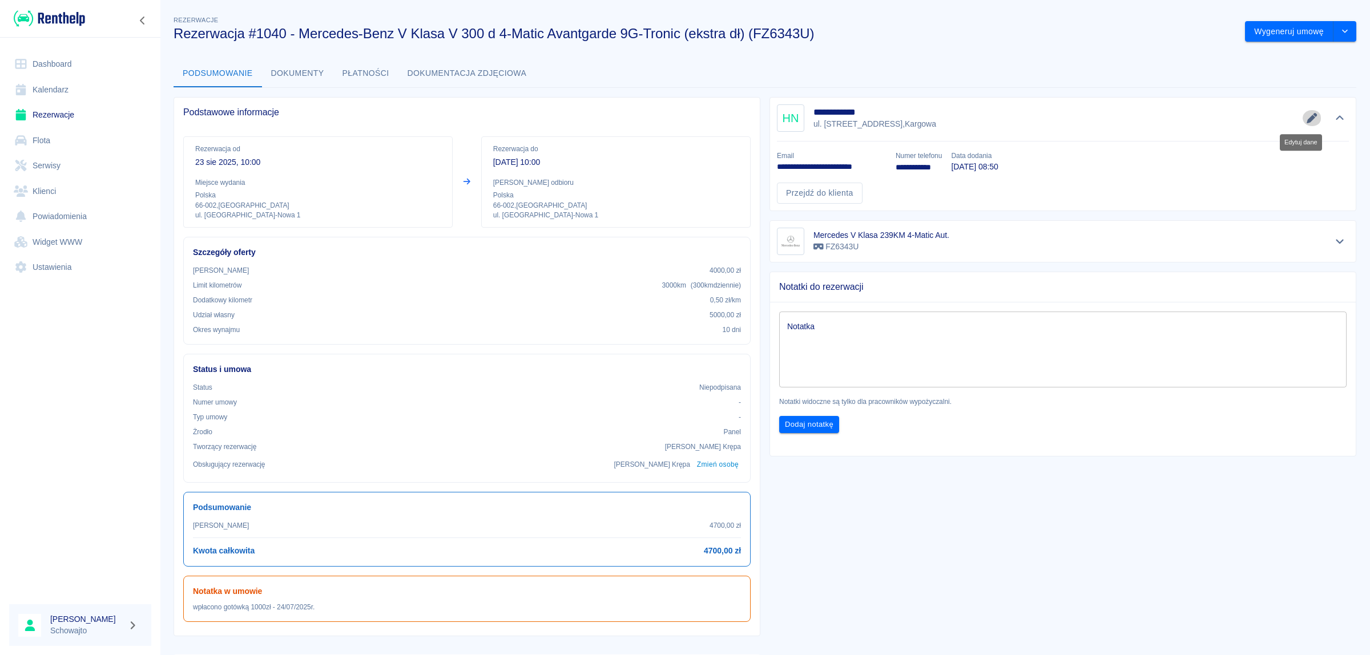 The width and height of the screenshot is (1370, 655). Describe the element at coordinates (80, 216) in the screenshot. I see `a: Powiadomienia` at that location.